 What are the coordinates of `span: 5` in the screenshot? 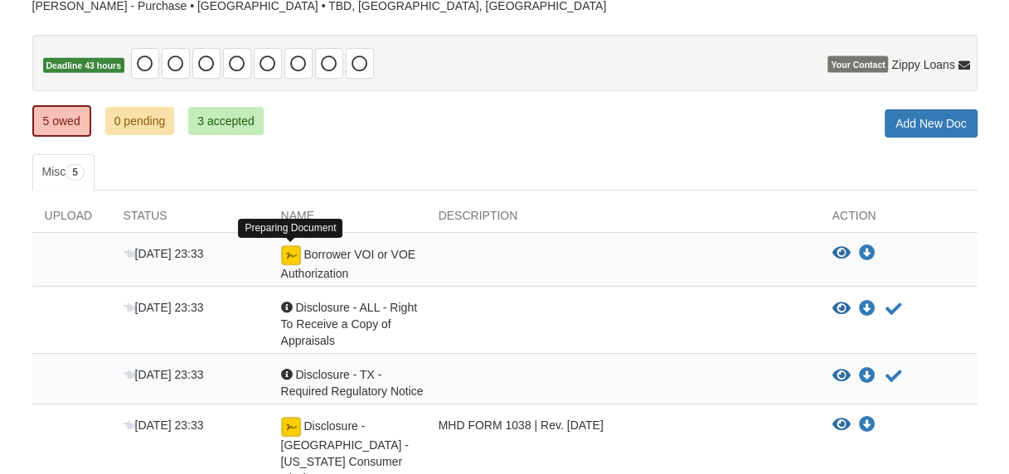 It's located at (75, 172).